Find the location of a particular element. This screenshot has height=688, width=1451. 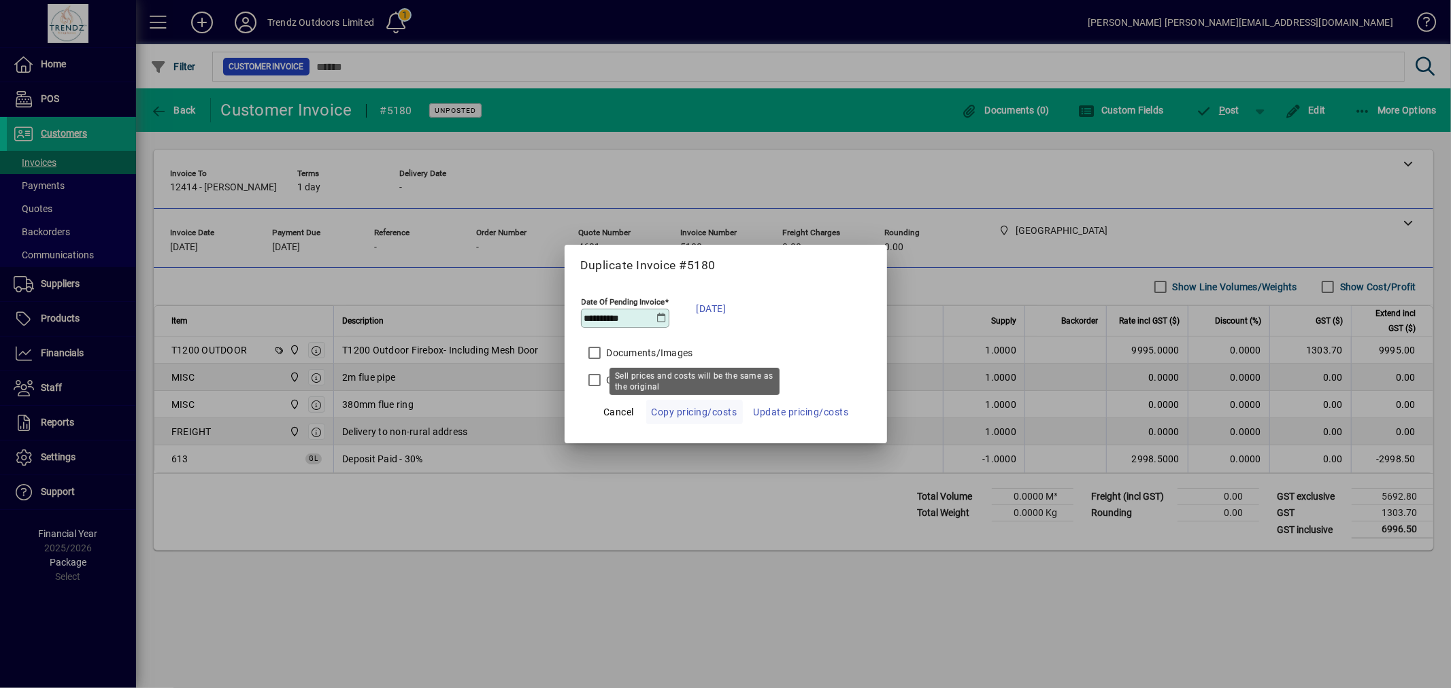

span: Cancel is located at coordinates (618, 412).